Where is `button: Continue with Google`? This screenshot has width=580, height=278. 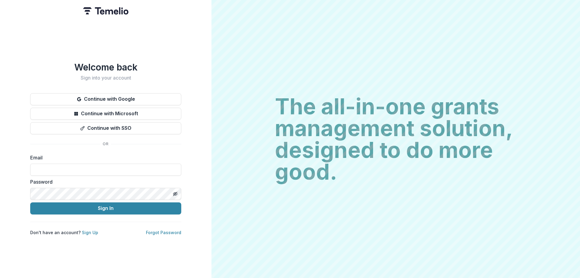
button: Continue with Google is located at coordinates (106, 99).